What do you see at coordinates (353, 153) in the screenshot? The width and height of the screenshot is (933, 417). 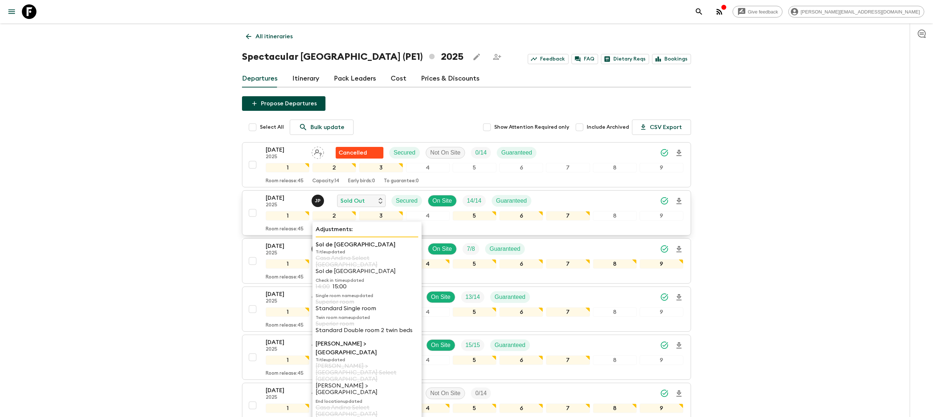 I see `p: Cancelled` at bounding box center [353, 153].